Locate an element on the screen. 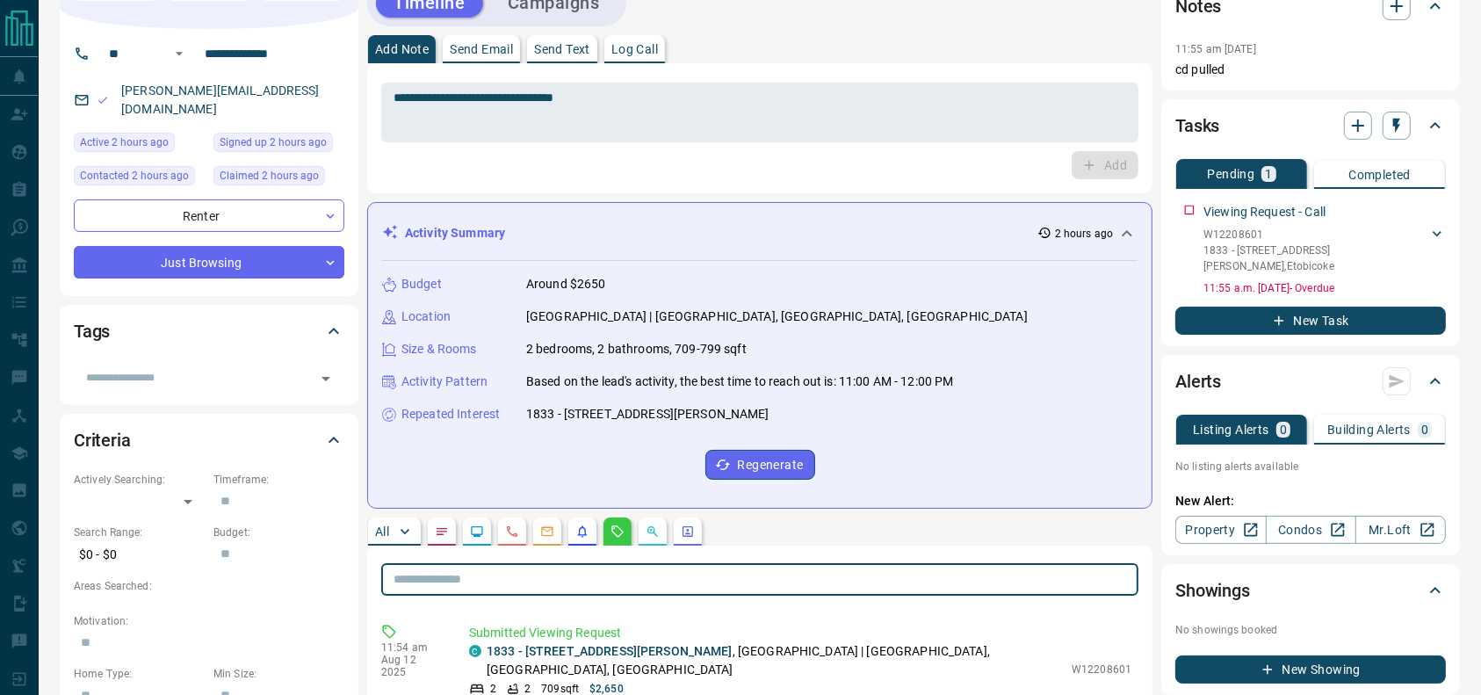 This screenshot has height=695, width=1481. p: Listing Alerts is located at coordinates (1231, 430).